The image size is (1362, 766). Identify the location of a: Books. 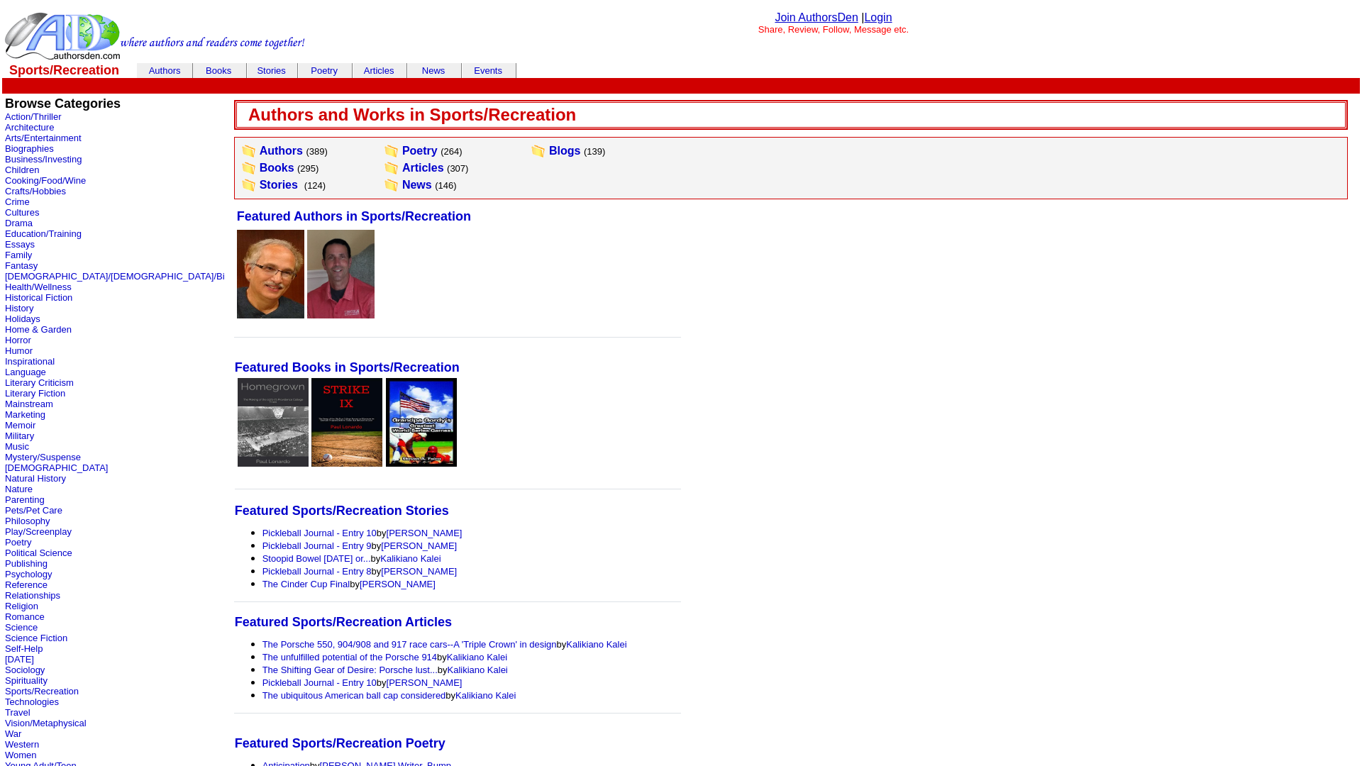
(219, 70).